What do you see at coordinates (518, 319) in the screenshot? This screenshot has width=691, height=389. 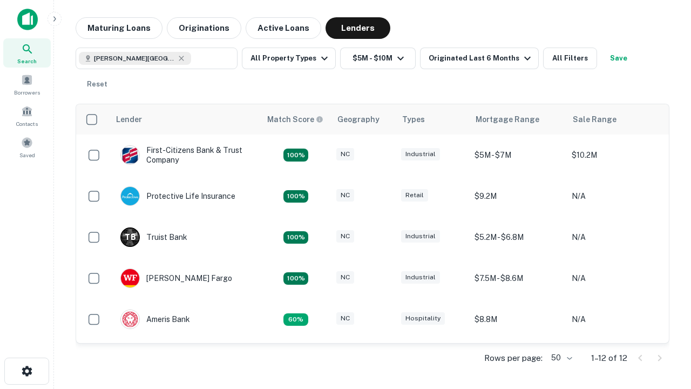 I see `td: $8.8M` at bounding box center [518, 319].